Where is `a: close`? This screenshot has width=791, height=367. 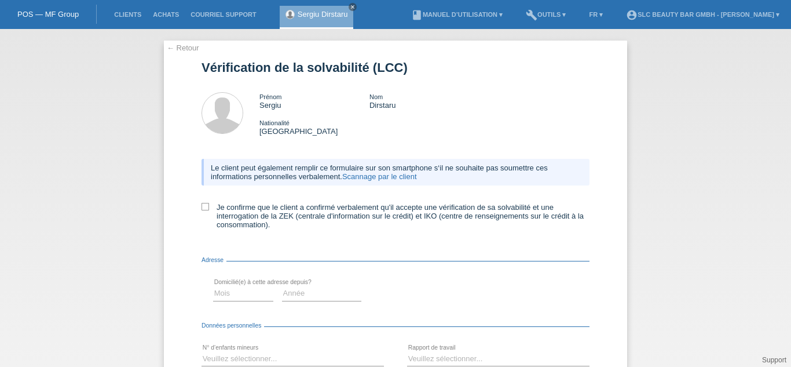
a: close is located at coordinates (353, 7).